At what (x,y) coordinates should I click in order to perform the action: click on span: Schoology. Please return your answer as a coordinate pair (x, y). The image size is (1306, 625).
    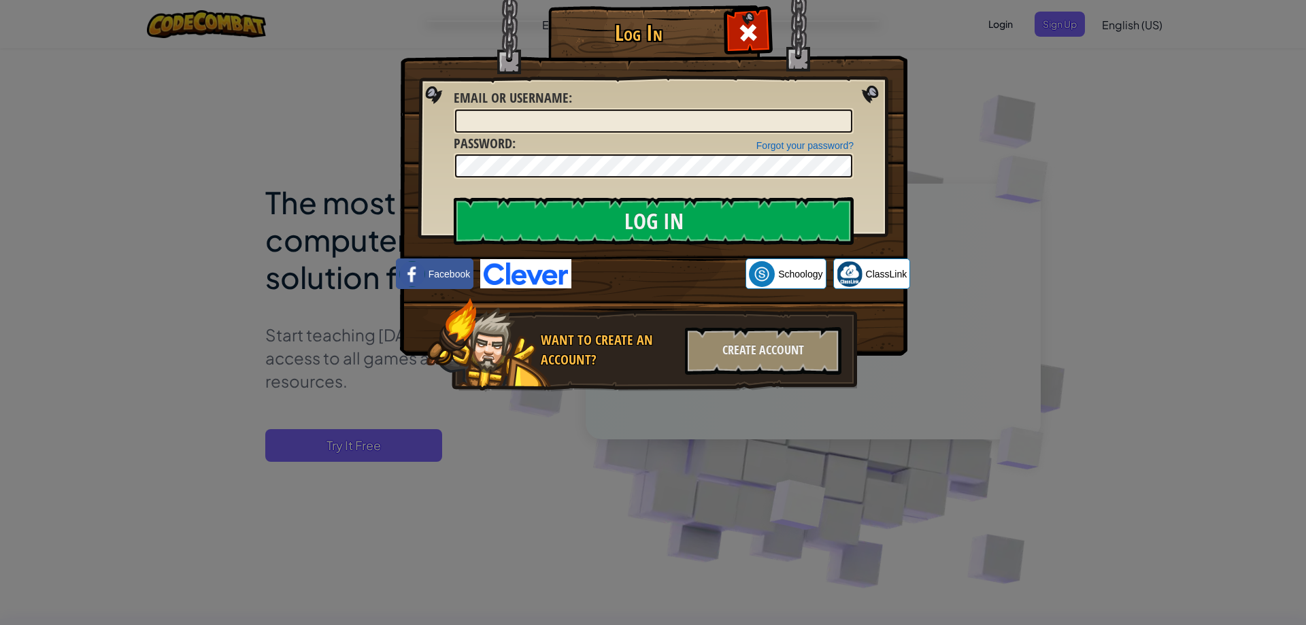
    Looking at the image, I should click on (800, 274).